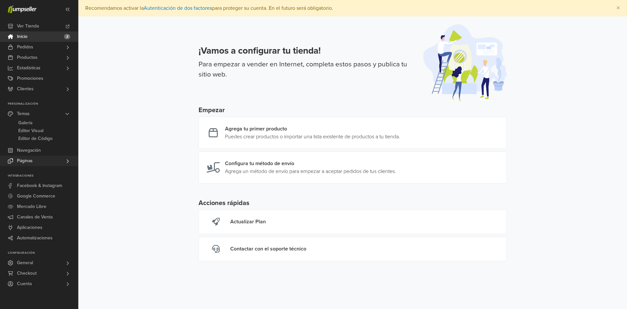 The image size is (627, 309). Describe the element at coordinates (307, 51) in the screenshot. I see `h3: ¡Vamos a configurar tu tienda!` at that location.